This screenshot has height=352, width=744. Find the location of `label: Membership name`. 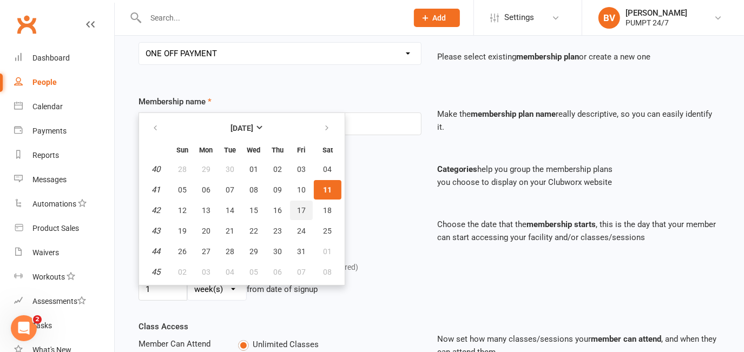

label: Membership name is located at coordinates (175, 102).